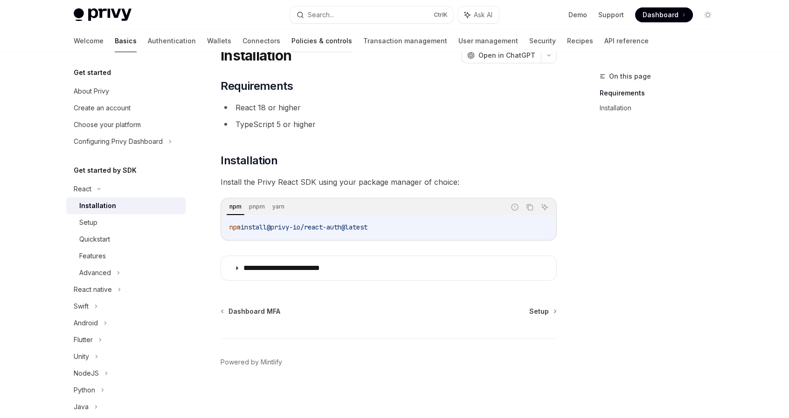 Image resolution: width=789 pixels, height=418 pixels. Describe the element at coordinates (322, 41) in the screenshot. I see `a: Policies & controls` at that location.